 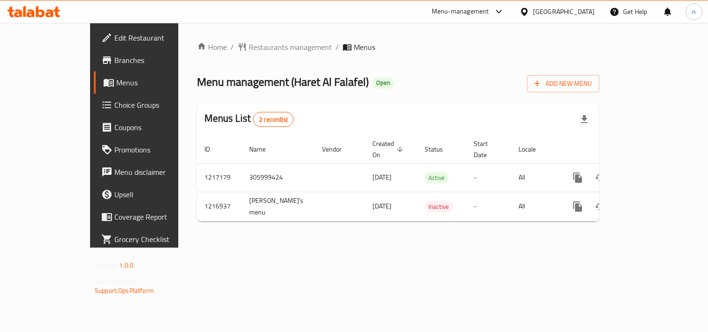 What do you see at coordinates (563, 84) in the screenshot?
I see `span: Add New Menu` at bounding box center [563, 84].